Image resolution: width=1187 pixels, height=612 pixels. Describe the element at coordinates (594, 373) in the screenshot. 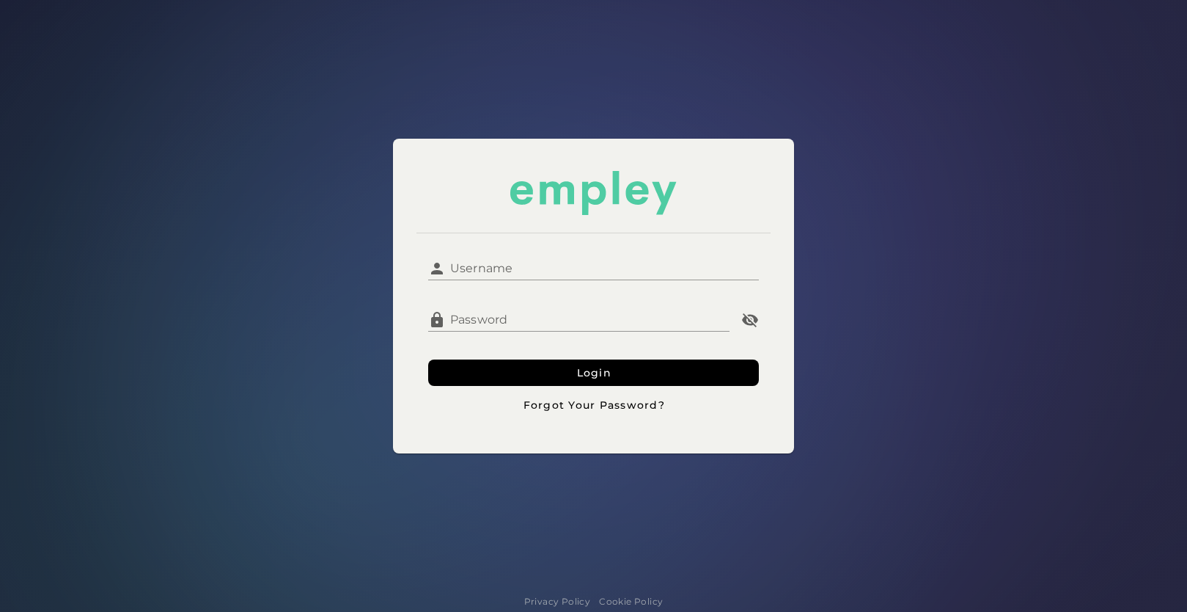

I see `button: Login` at that location.